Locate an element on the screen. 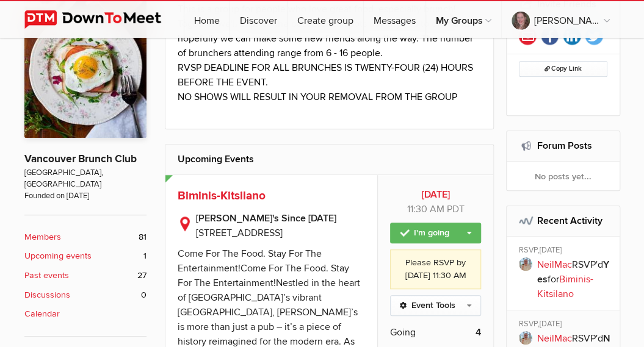  a: Upcoming events 1 is located at coordinates (85, 256).